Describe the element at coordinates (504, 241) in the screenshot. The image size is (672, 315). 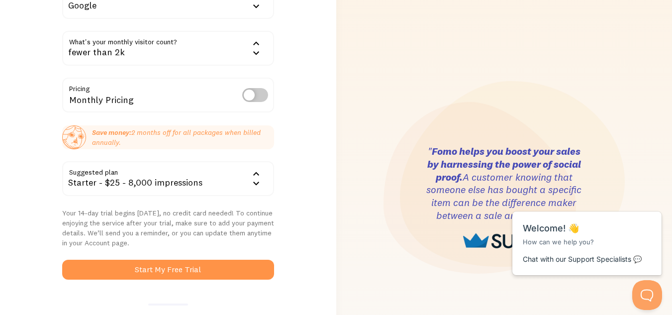
I see `img: sumo-logo-1cafdecd7bb48b33eaa792b370d3cec89df03f7790928d0317a799d01587176e.png` at that location.